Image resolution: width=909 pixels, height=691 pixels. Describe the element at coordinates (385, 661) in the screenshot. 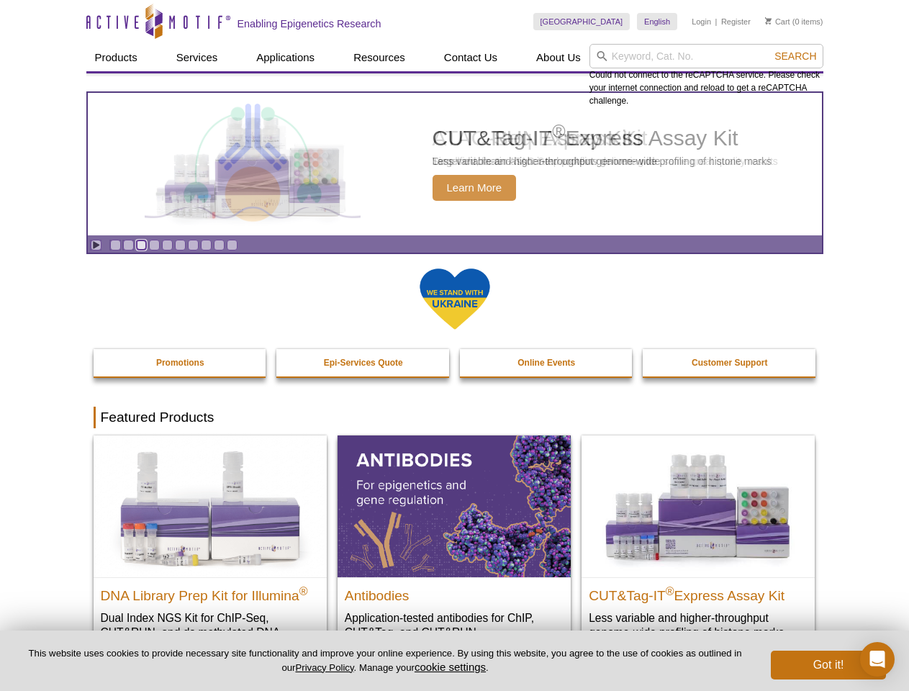

I see `p: This website uses cookies to provide necessary site functionality and improve your online experie...` at that location.